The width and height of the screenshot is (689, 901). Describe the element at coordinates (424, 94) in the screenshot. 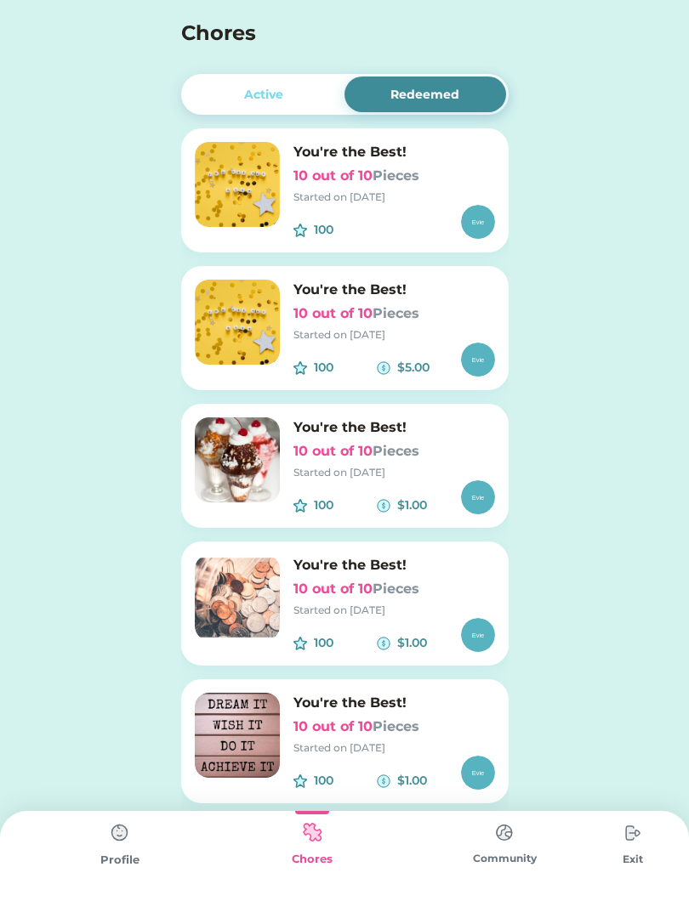

I see `div: Redeemed` at that location.